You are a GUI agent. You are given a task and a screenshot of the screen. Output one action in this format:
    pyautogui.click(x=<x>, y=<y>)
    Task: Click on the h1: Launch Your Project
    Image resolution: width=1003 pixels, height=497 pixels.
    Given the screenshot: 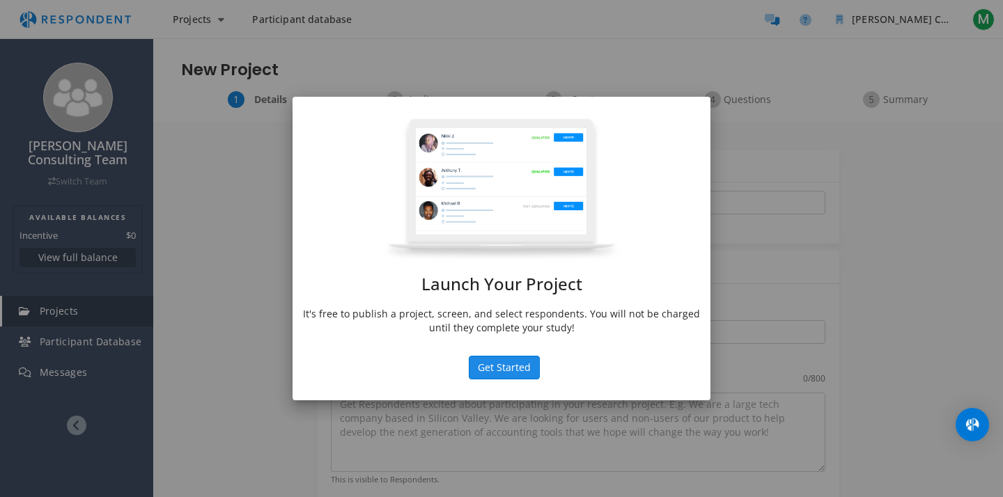 What is the action you would take?
    pyautogui.click(x=501, y=284)
    